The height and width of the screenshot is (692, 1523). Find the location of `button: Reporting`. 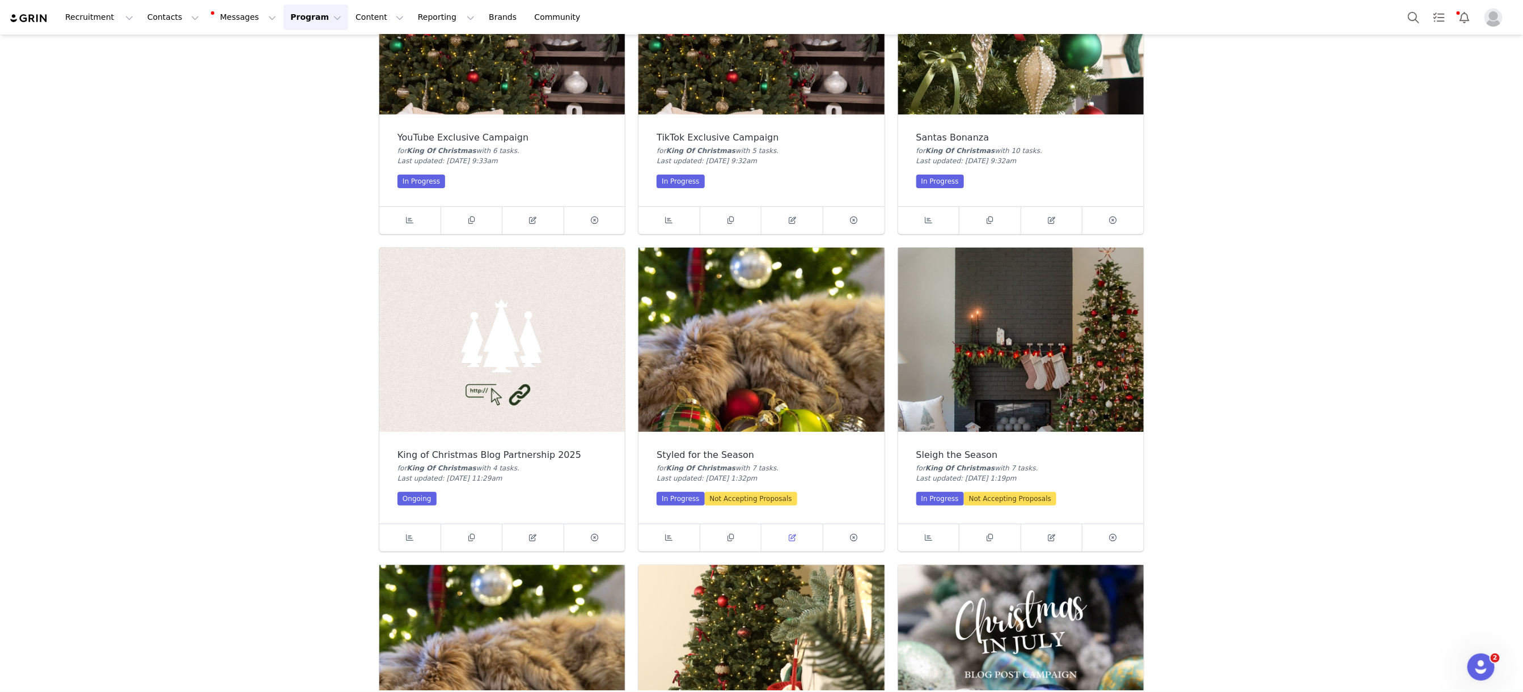

button: Reporting is located at coordinates (446, 17).